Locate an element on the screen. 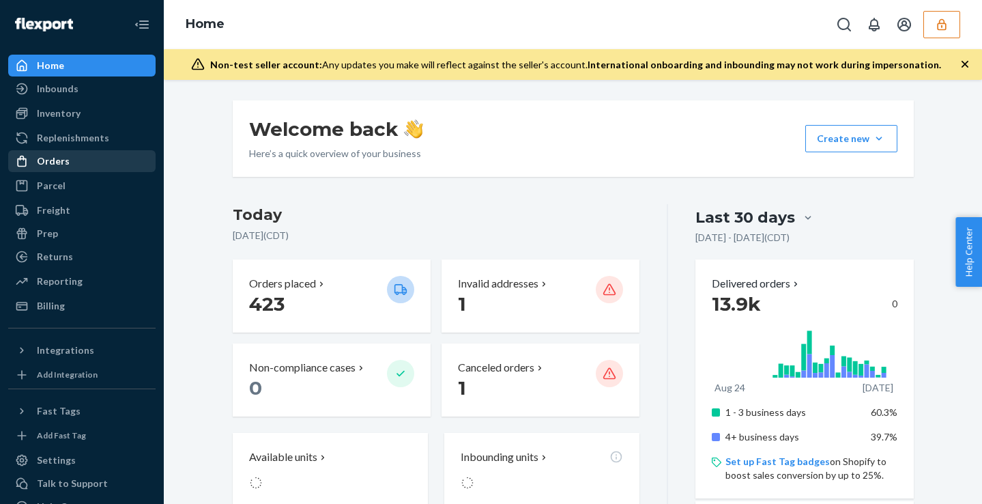 The image size is (982, 504). p: Here’s a quick overview of your business is located at coordinates (336, 154).